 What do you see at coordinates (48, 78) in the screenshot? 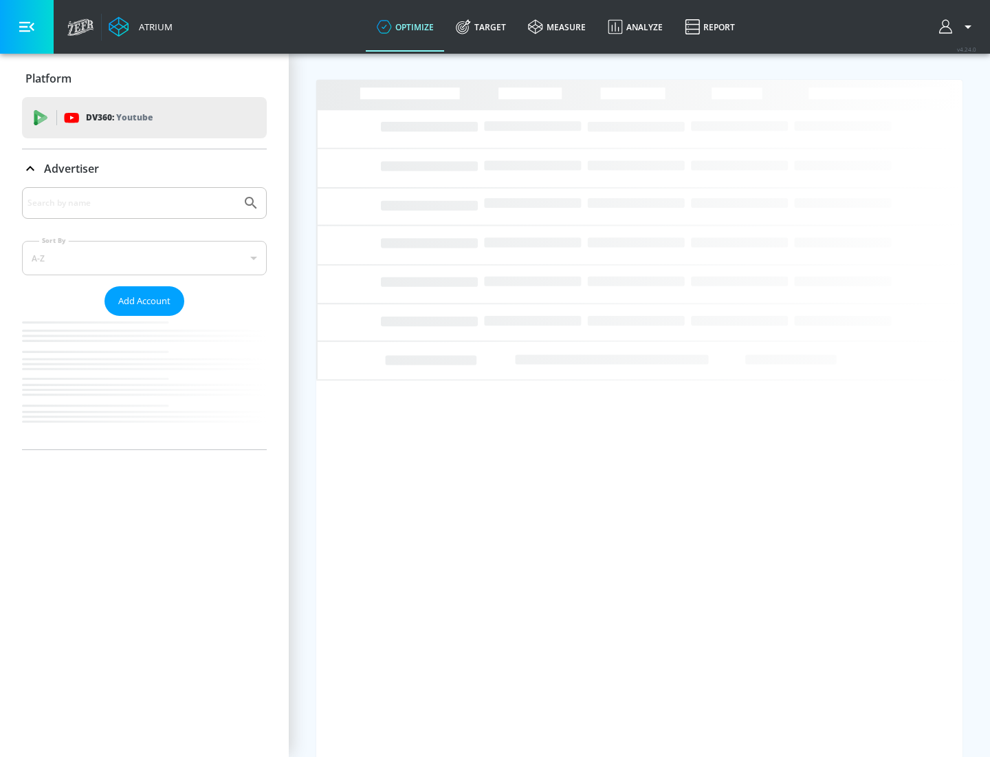
I see `p: Platform` at bounding box center [48, 78].